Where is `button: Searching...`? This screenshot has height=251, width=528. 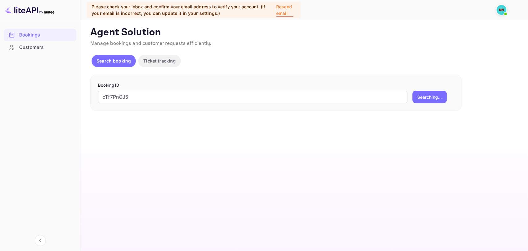 button: Searching... is located at coordinates (429, 97).